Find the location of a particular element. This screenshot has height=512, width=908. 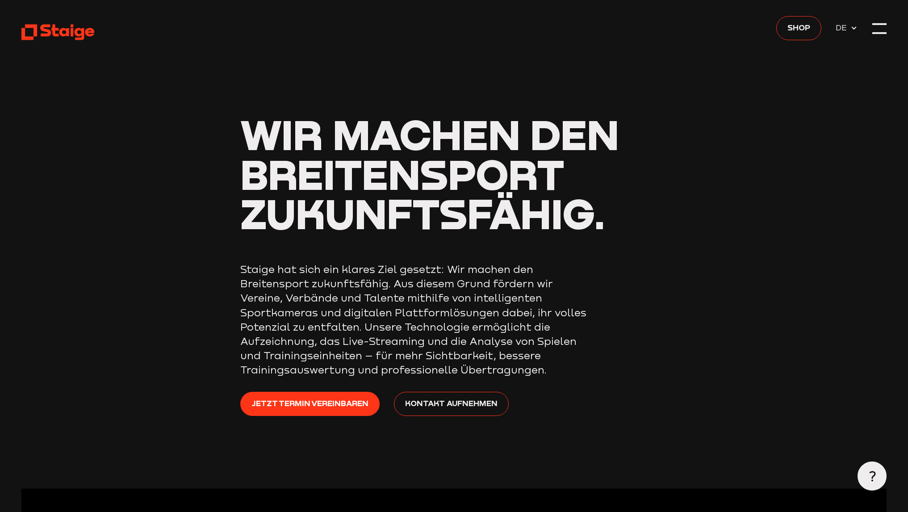

span: Jetzt Termin vereinbaren is located at coordinates (310, 403).